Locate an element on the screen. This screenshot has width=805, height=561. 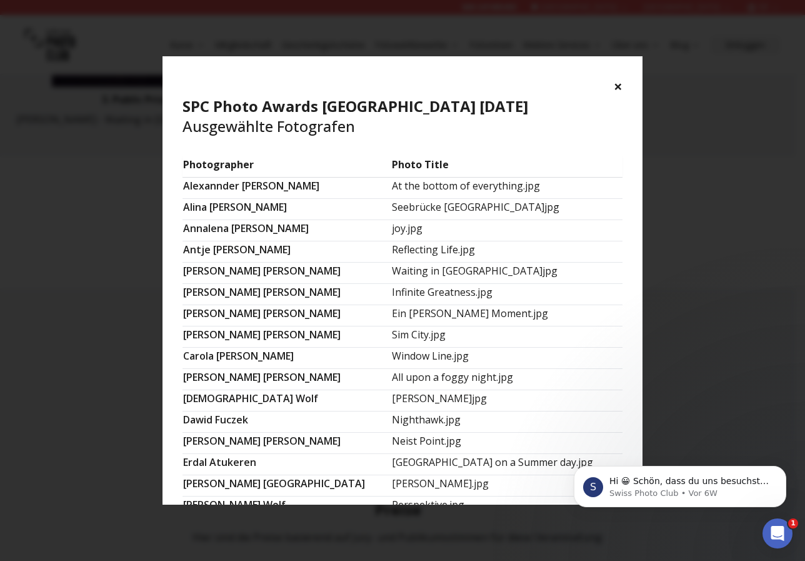
div: Profile image for Swiss Photo Club is located at coordinates (38, 48).